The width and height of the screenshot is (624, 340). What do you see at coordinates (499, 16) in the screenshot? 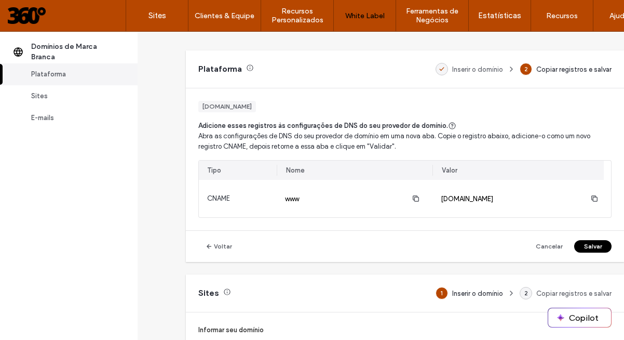
I see `label: Estatísticas` at bounding box center [499, 16].